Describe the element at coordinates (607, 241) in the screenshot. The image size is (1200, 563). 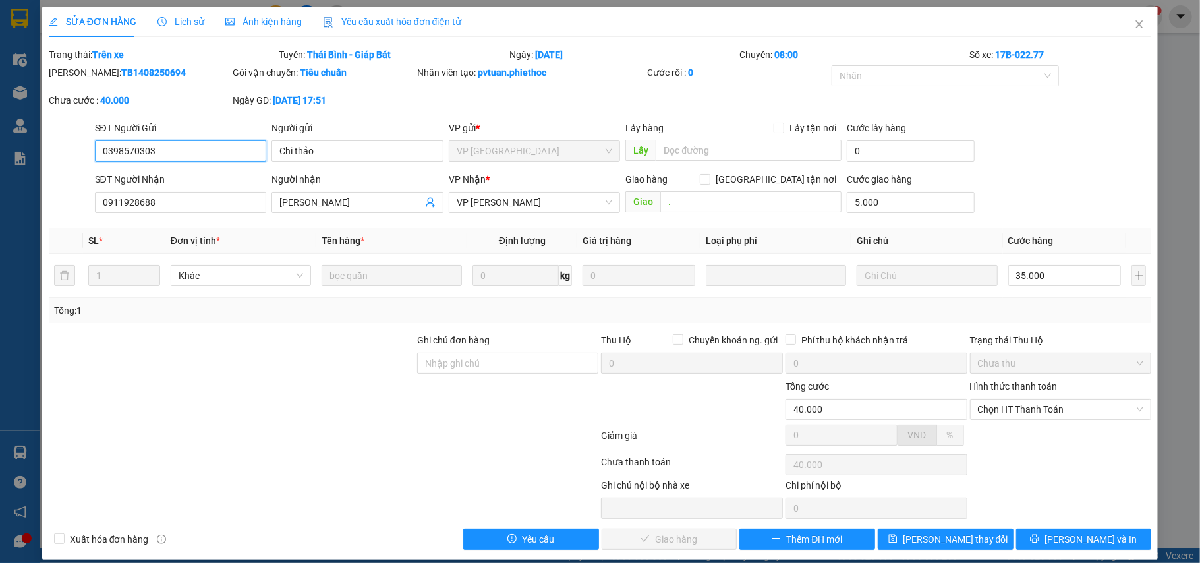
I see `span: Giá trị hàng` at that location.